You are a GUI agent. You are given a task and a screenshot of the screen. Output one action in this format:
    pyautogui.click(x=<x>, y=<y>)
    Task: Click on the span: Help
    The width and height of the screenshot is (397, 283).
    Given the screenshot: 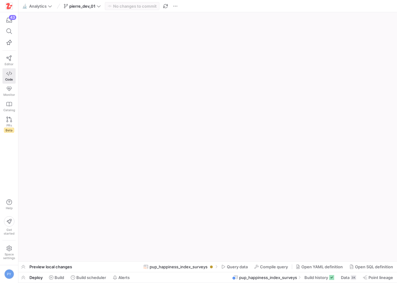 What is the action you would take?
    pyautogui.click(x=9, y=208)
    